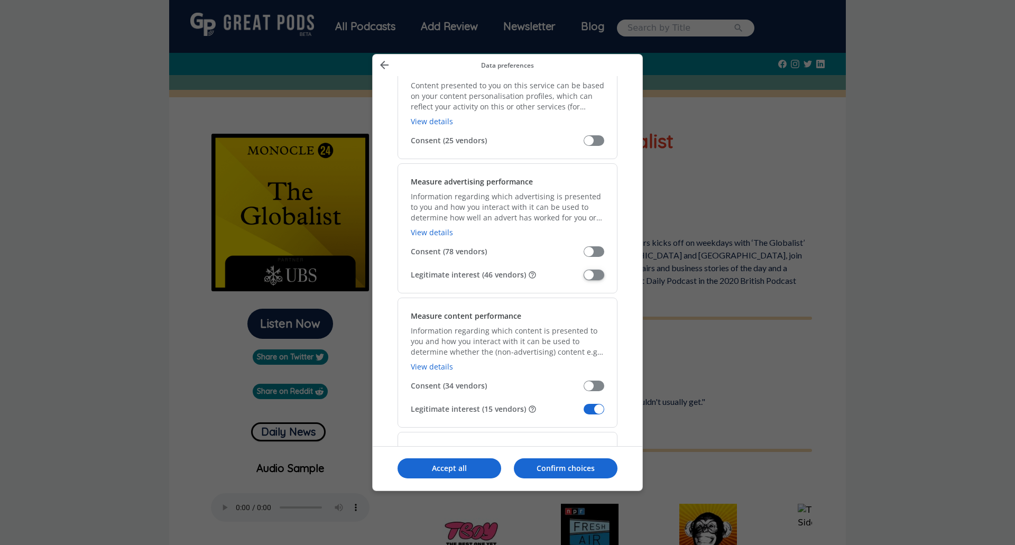  I want to click on span: Consent (78 vendors), so click(497, 252).